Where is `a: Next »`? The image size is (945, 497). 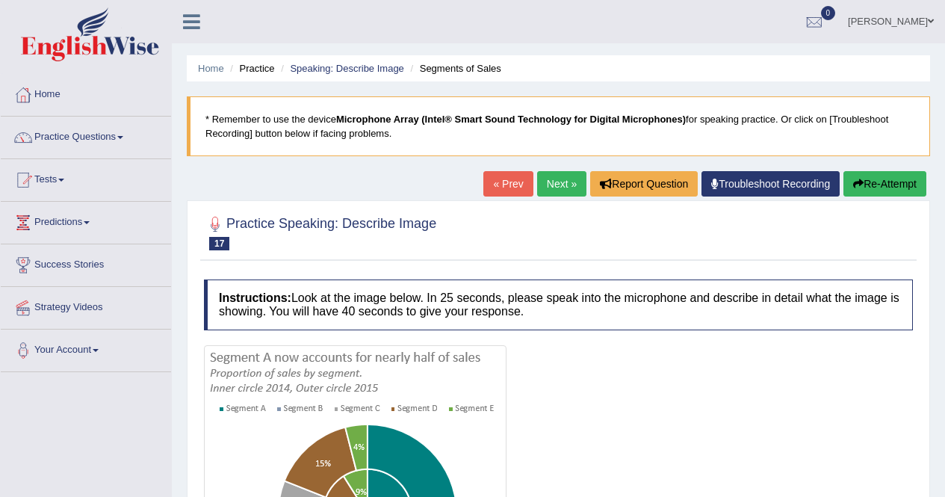
a: Next » is located at coordinates (562, 184).